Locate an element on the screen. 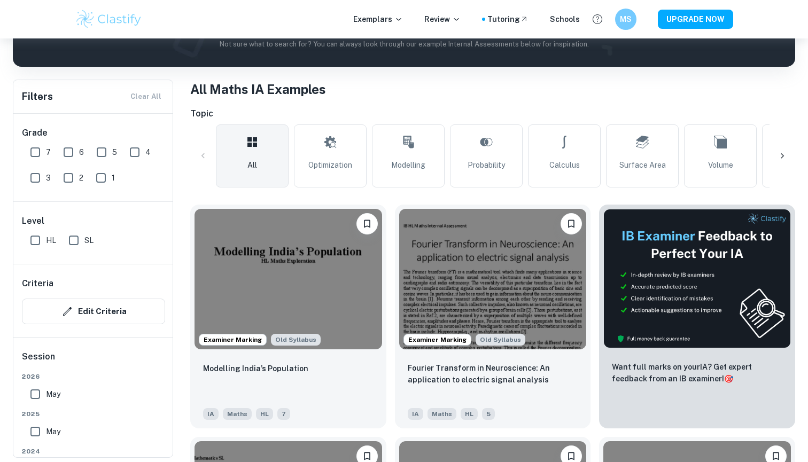 Image resolution: width=808 pixels, height=462 pixels. span: 2026 is located at coordinates (93, 377).